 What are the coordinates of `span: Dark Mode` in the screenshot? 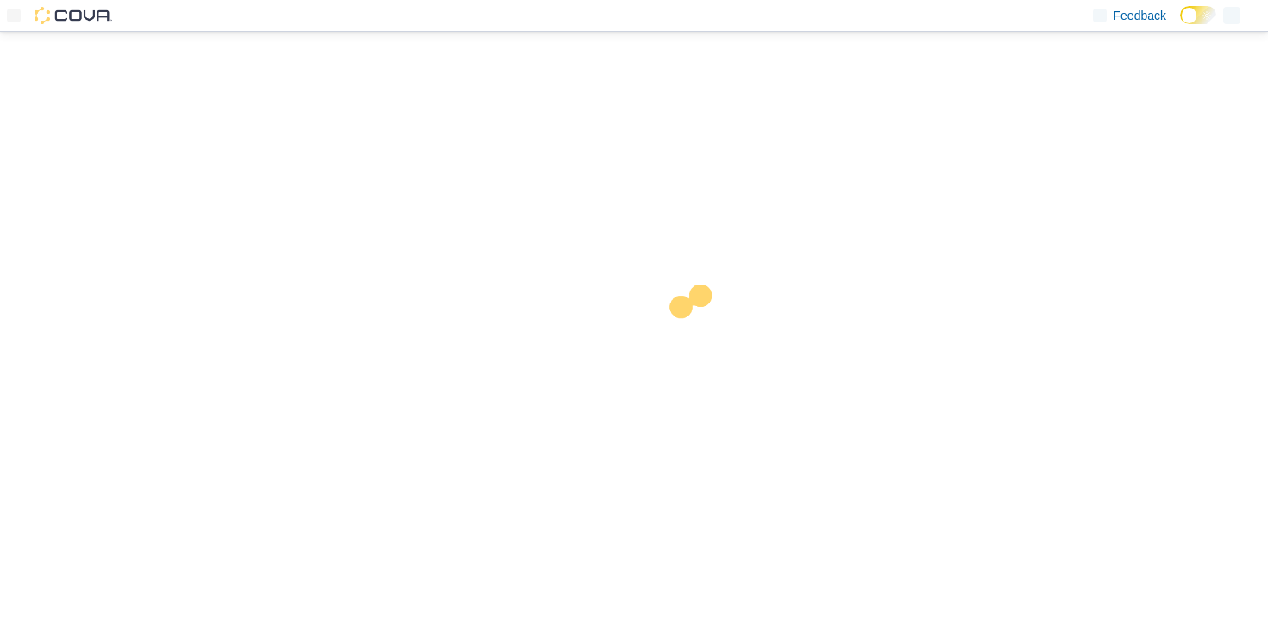 It's located at (1180, 24).